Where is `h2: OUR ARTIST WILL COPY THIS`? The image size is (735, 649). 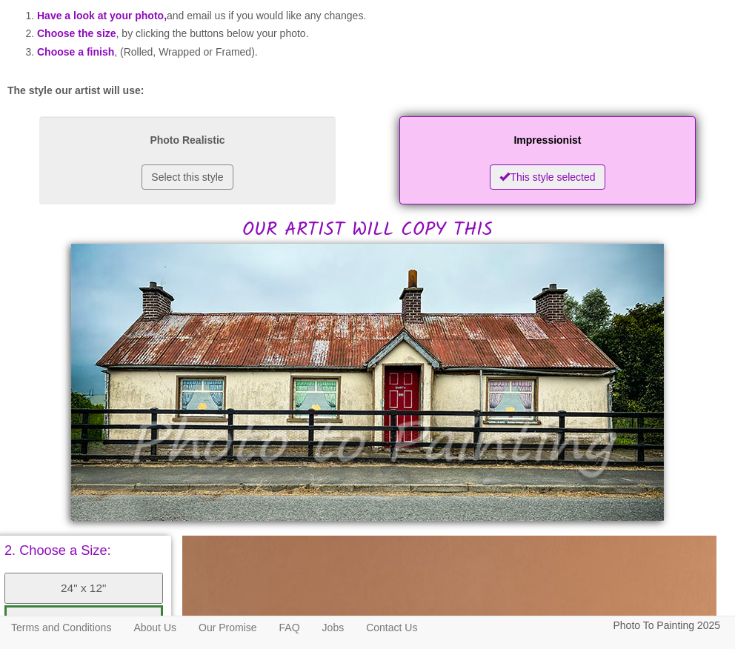
h2: OUR ARTIST WILL COPY THIS is located at coordinates (368, 176).